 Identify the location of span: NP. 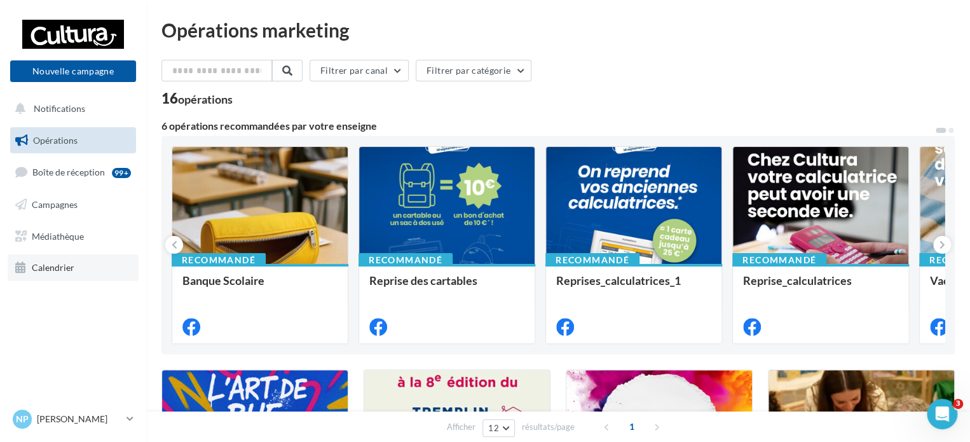
(22, 419).